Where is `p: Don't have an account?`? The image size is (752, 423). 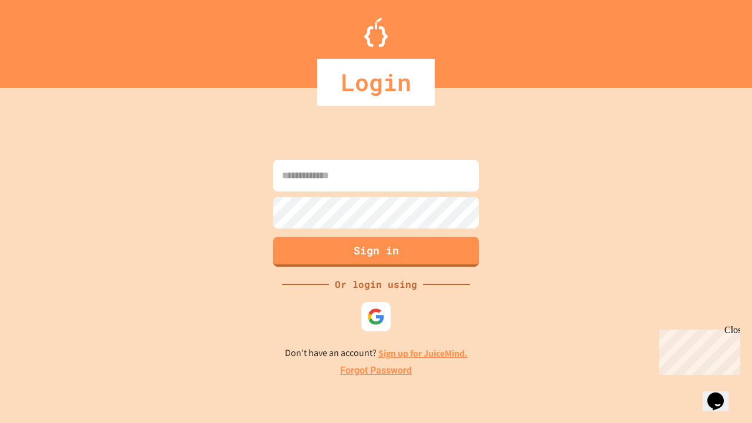
p: Don't have an account? is located at coordinates (376, 353).